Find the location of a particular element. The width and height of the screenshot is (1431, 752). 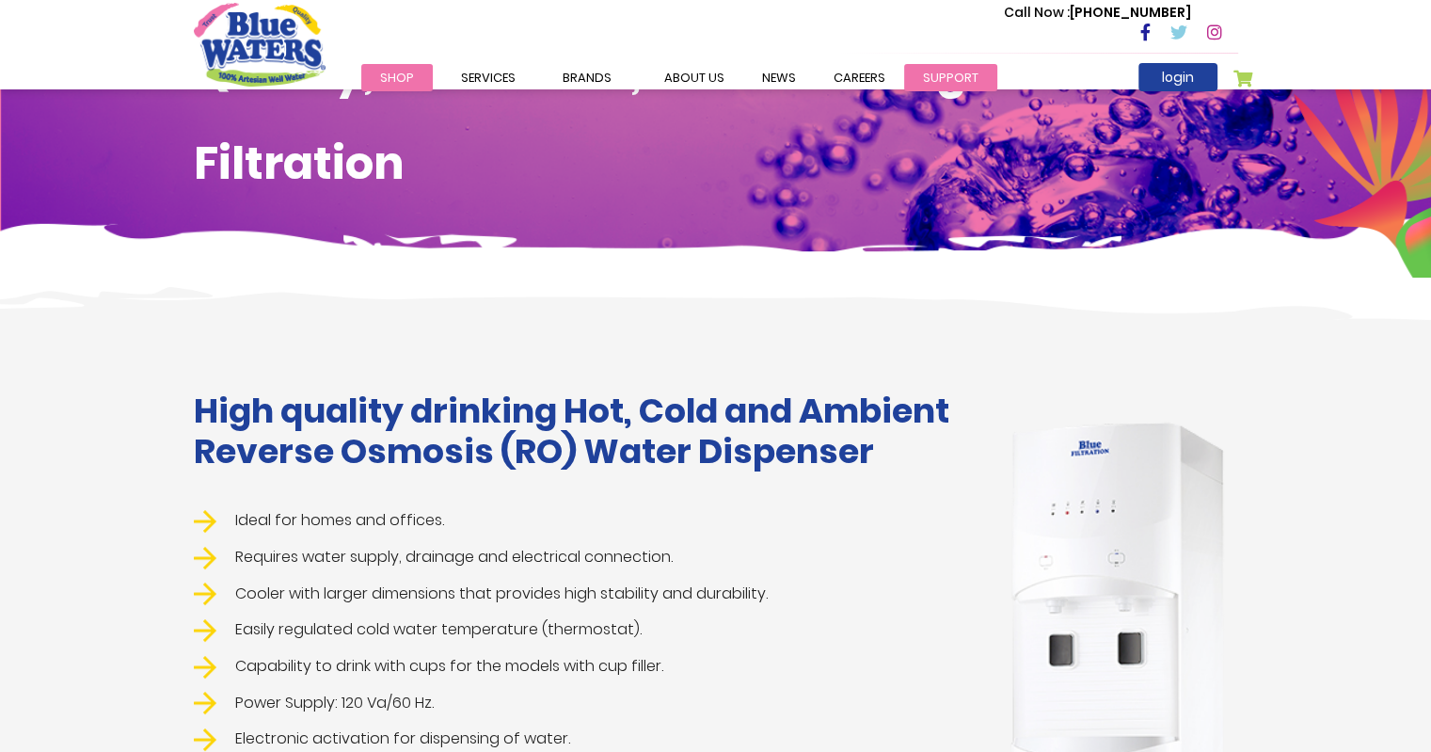

a: about us is located at coordinates (694, 77).